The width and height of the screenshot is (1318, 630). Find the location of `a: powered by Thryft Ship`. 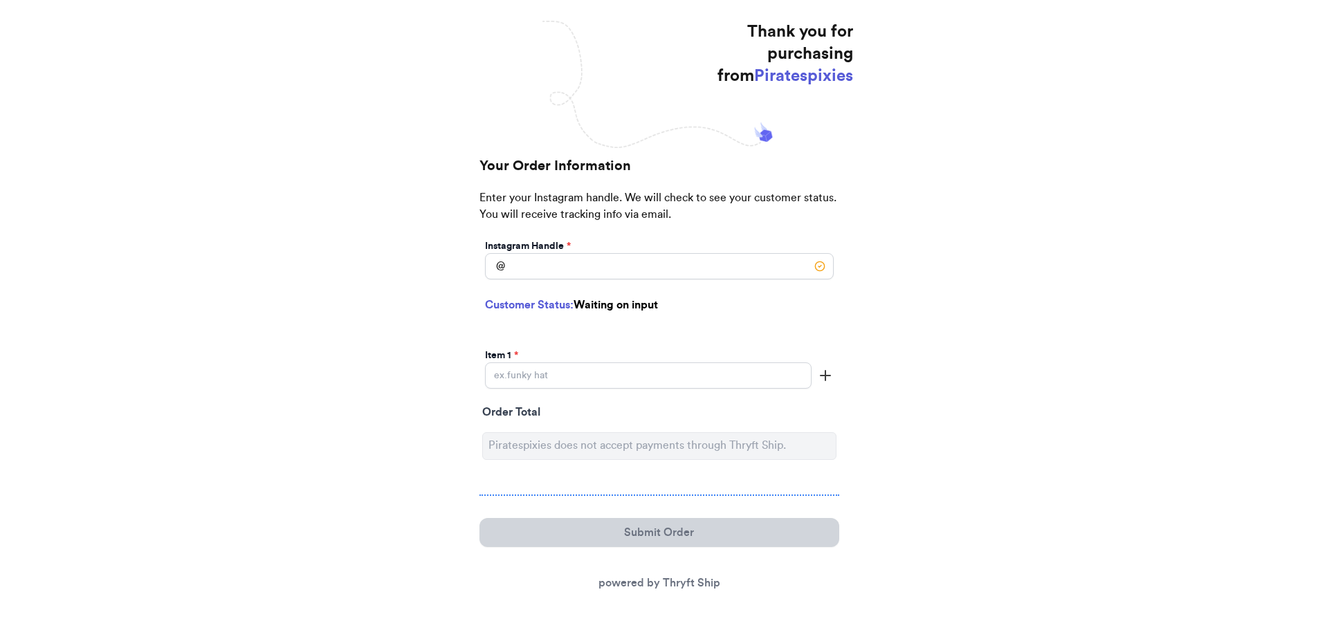

a: powered by Thryft Ship is located at coordinates (659, 583).